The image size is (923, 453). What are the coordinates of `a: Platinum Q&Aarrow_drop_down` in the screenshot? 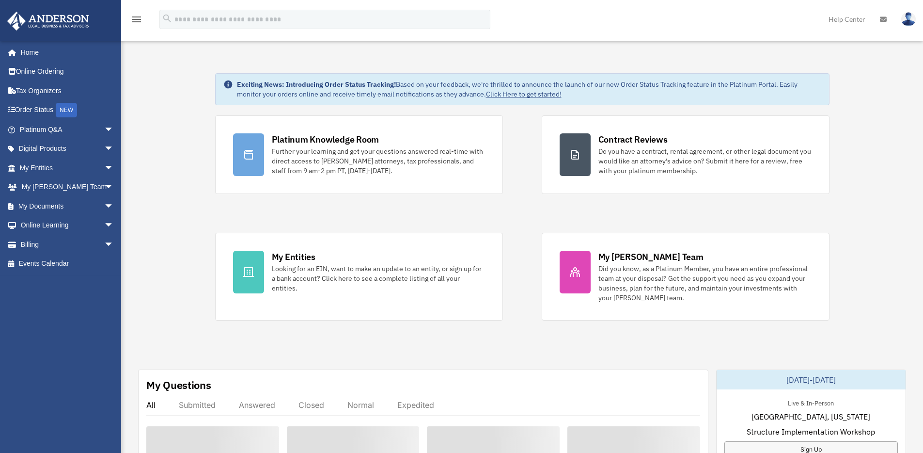 It's located at (67, 129).